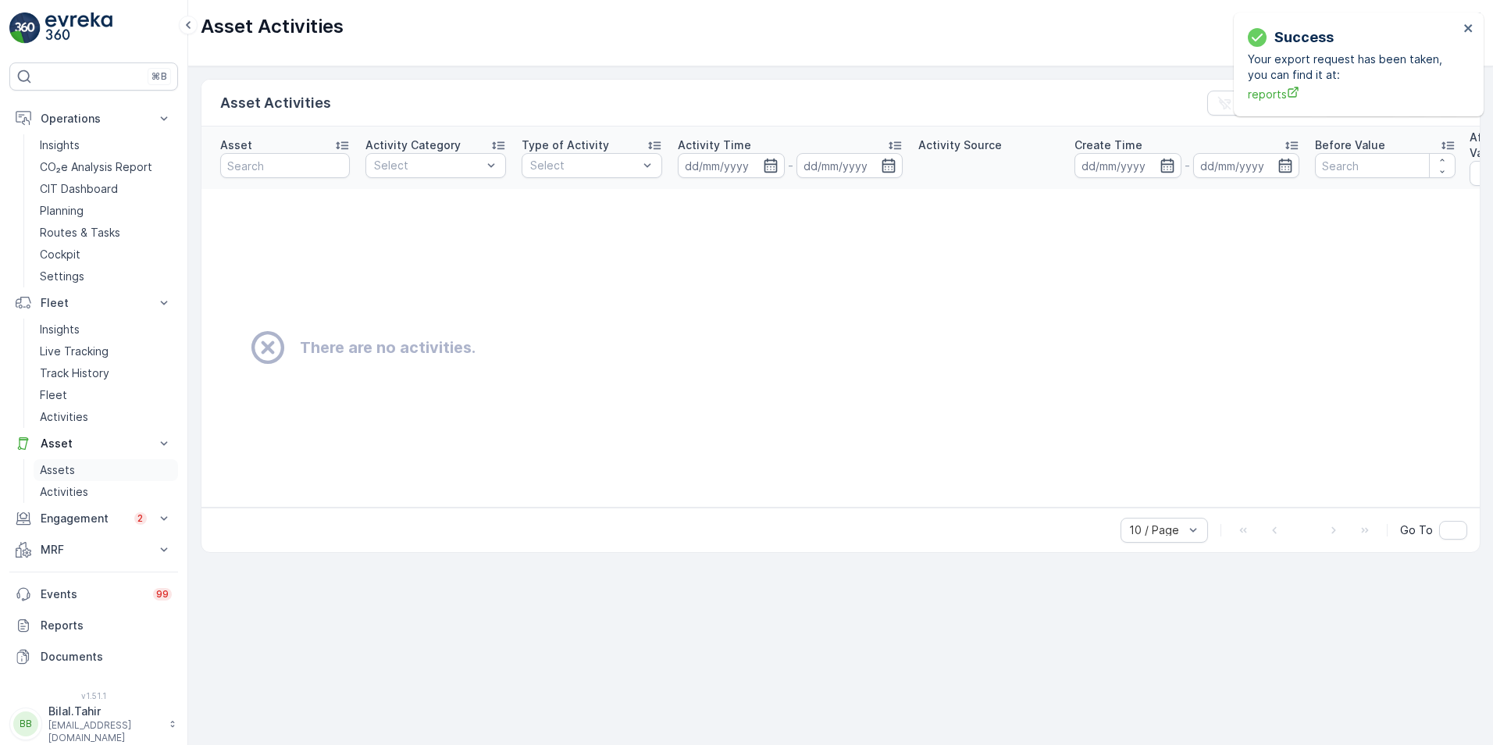  Describe the element at coordinates (565, 145) in the screenshot. I see `p: Type of Activity` at that location.